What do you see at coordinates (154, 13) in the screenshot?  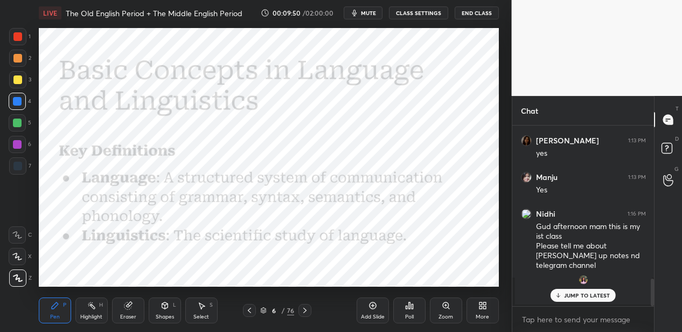 I see `h4: The Old English Period + The Middle English Period` at bounding box center [154, 13].